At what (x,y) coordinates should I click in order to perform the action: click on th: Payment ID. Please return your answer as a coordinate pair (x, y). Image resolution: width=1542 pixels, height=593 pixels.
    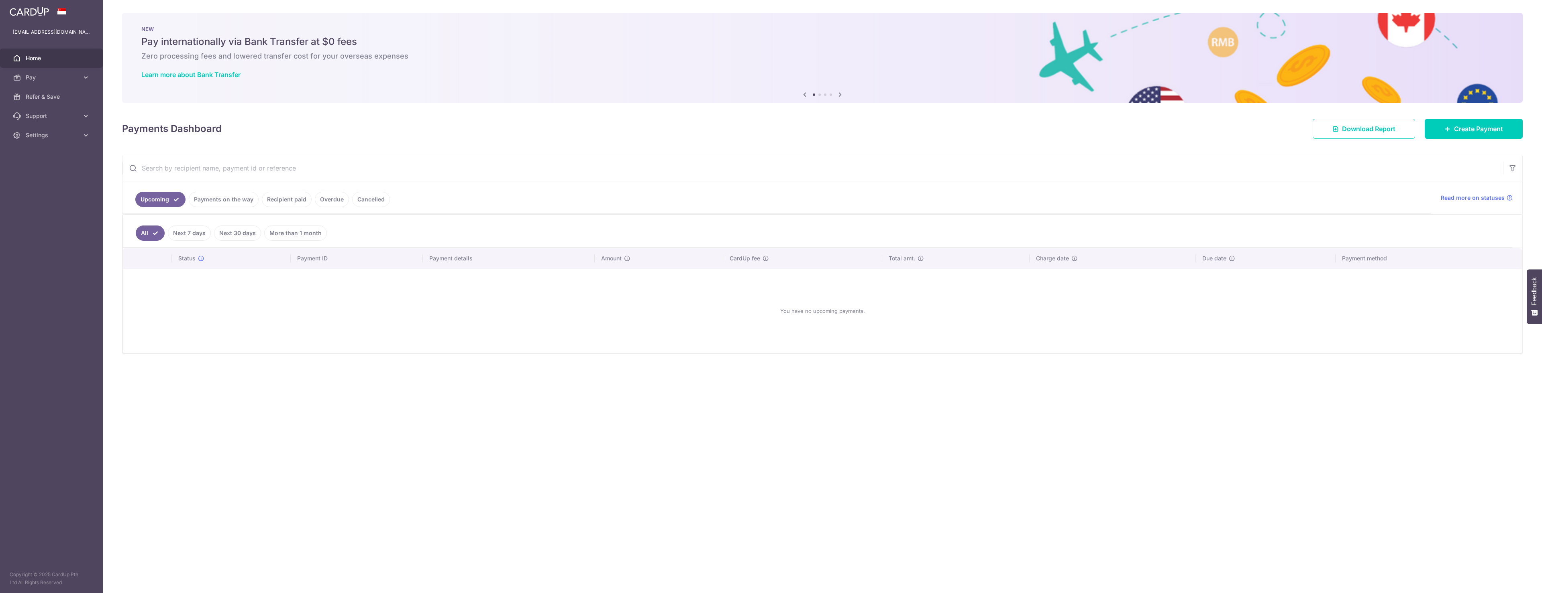
    Looking at the image, I should click on (356, 259).